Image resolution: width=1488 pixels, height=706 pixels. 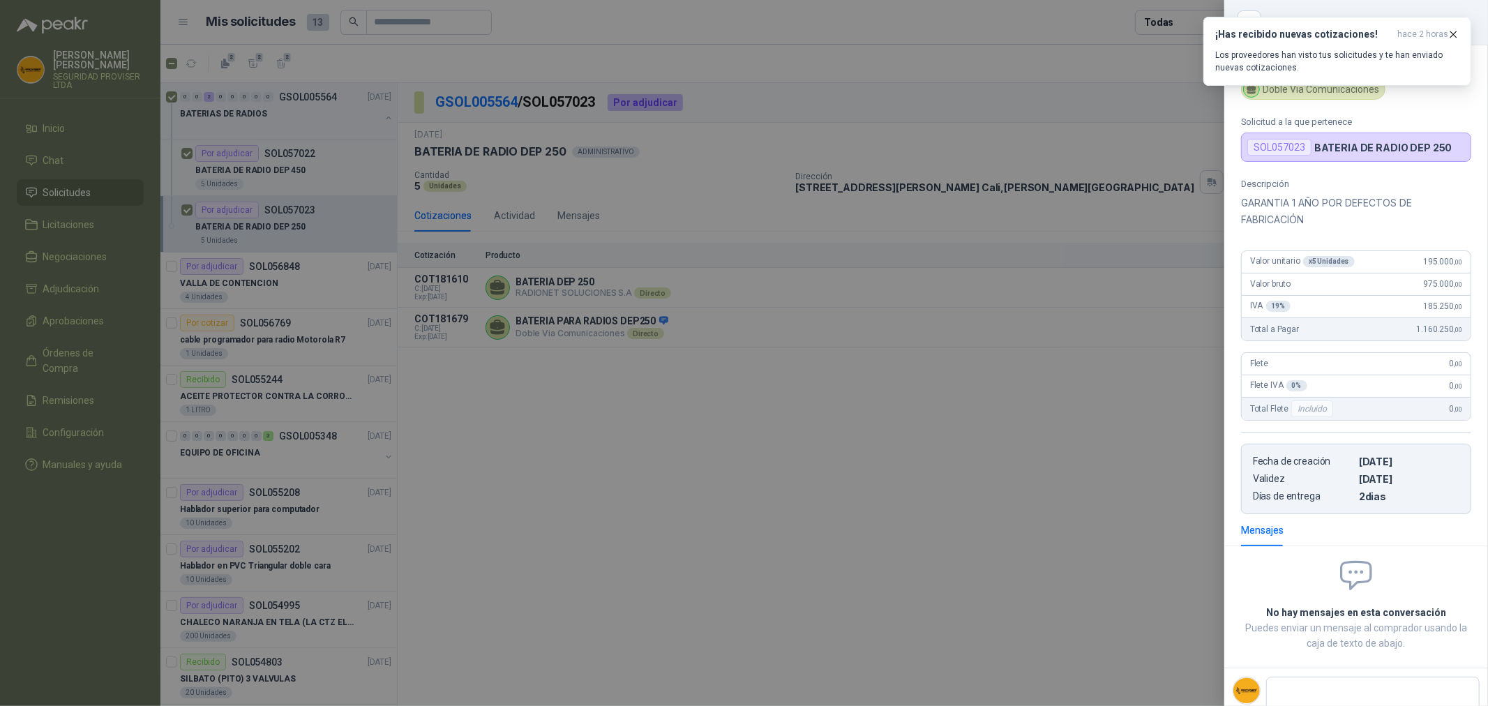 What do you see at coordinates (1303, 496) in the screenshot?
I see `p: Días de entrega` at bounding box center [1303, 496].